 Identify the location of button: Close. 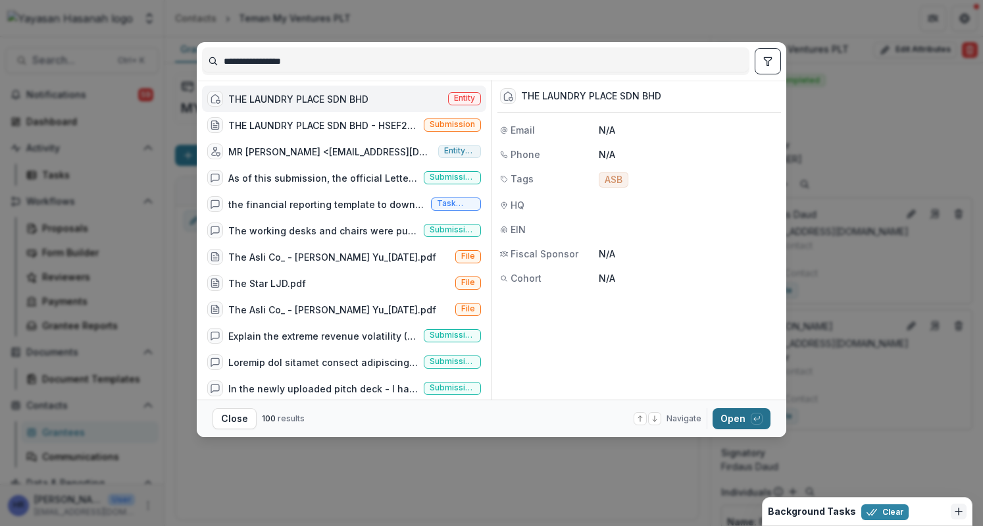
(234, 419).